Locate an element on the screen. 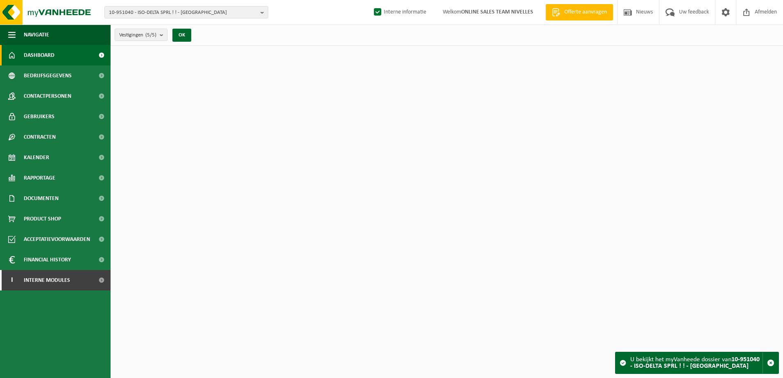 This screenshot has height=378, width=783. div: U bekijkt het myVanheede dossier van is located at coordinates (696, 363).